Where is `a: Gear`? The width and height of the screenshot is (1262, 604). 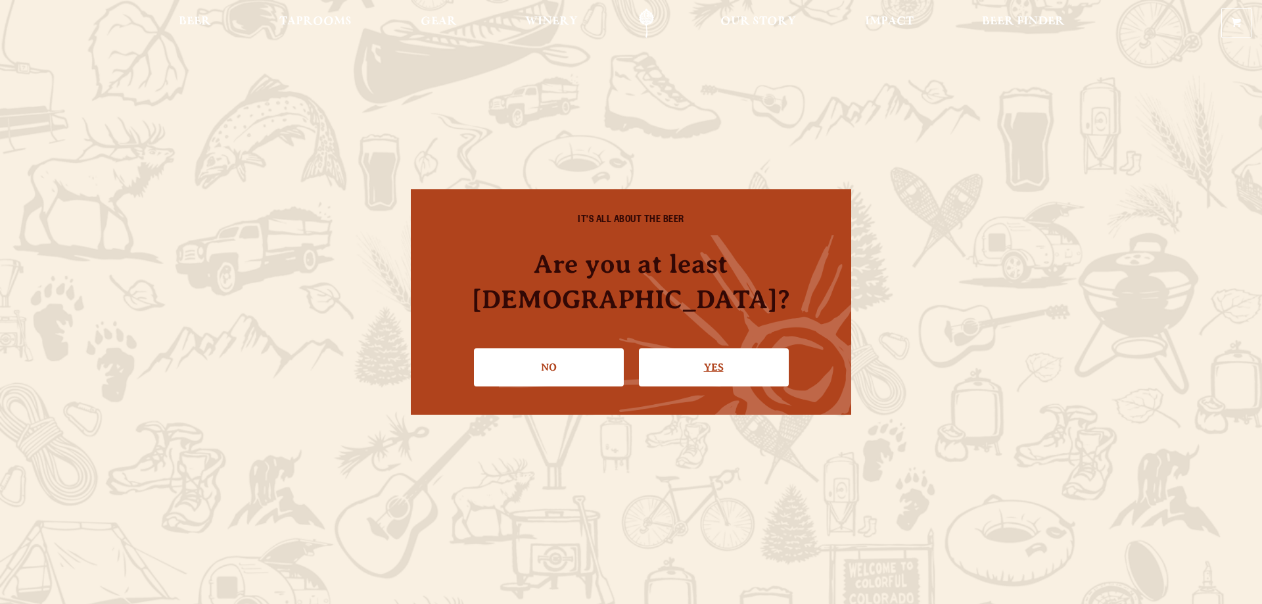
a: Gear is located at coordinates (438, 23).